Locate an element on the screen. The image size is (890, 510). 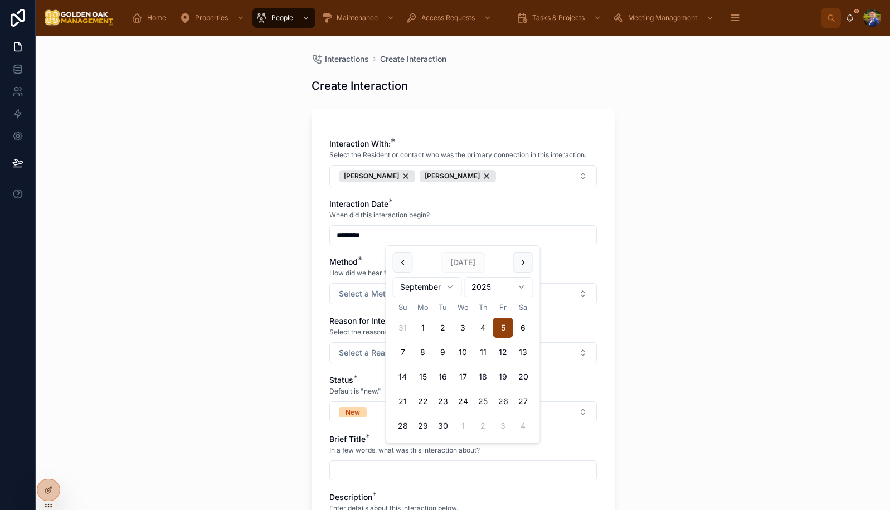
button: Tuesday, September 2nd, 2025 is located at coordinates (443, 328).